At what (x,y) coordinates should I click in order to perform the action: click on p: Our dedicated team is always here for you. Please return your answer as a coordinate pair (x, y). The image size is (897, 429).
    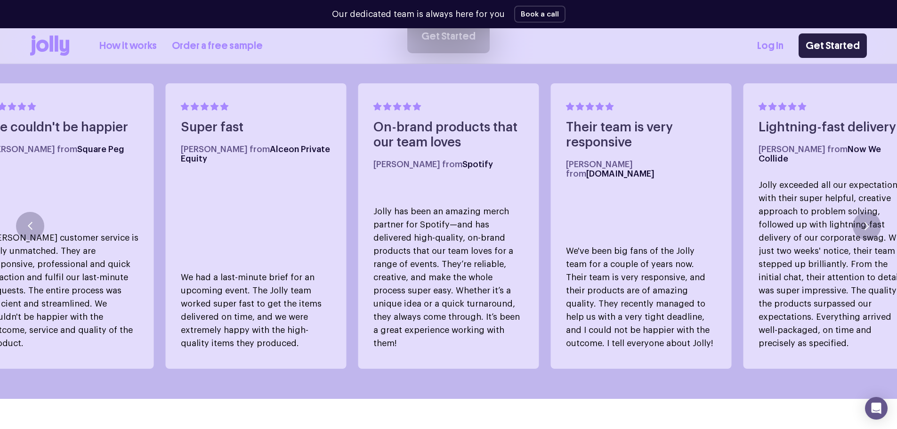
    Looking at the image, I should click on (418, 14).